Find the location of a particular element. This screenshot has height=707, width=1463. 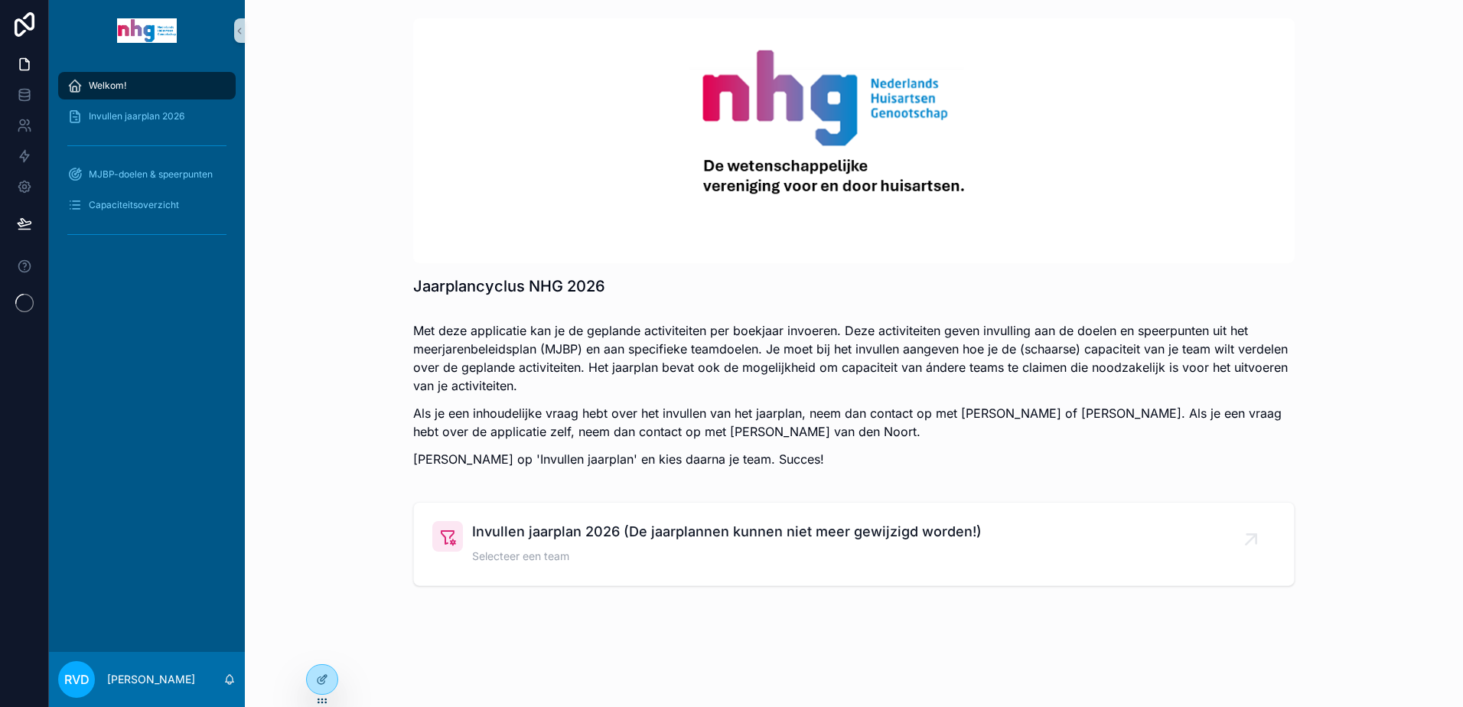

a: Invullen jaarplan 2026 (De jaarplannen kunnen niet meer gewijzigd worden!)Selecteer een team is located at coordinates (854, 544).